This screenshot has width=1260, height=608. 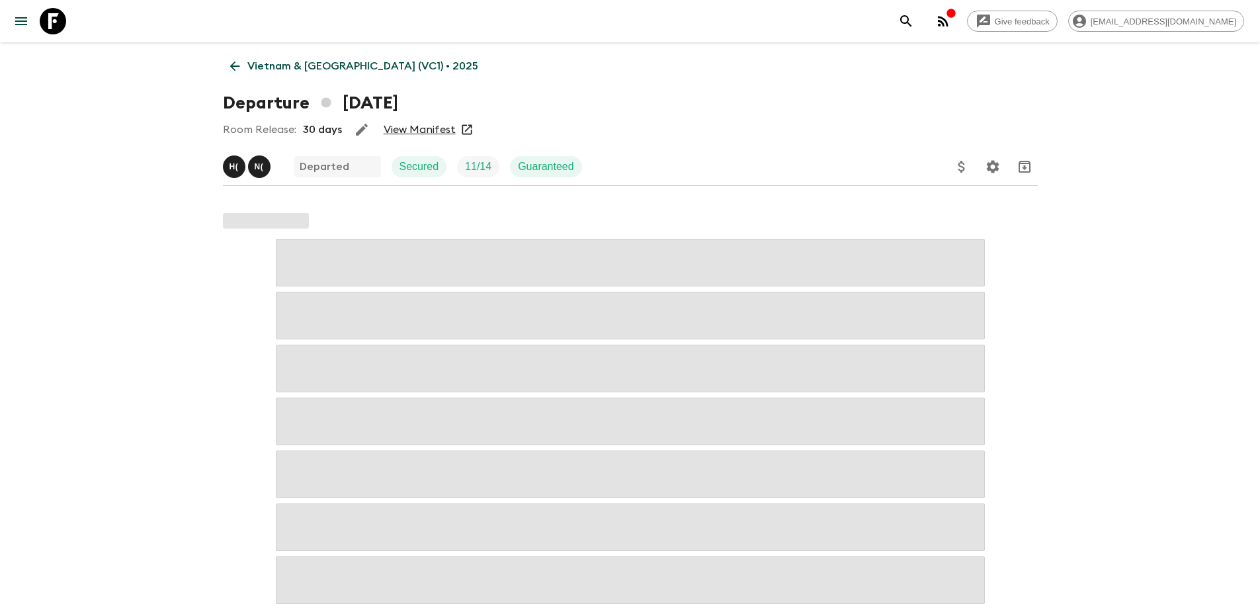 What do you see at coordinates (1012, 21) in the screenshot?
I see `a: Give feedback` at bounding box center [1012, 21].